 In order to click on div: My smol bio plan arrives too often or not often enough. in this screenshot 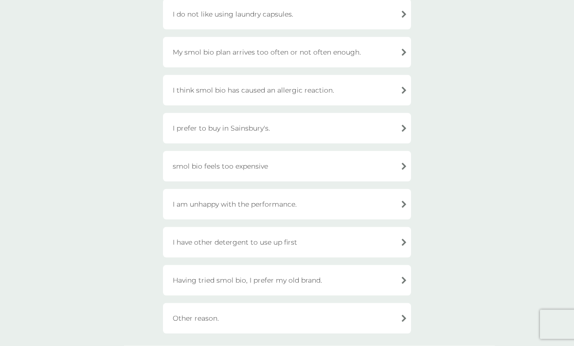, I will do `click(287, 52)`.